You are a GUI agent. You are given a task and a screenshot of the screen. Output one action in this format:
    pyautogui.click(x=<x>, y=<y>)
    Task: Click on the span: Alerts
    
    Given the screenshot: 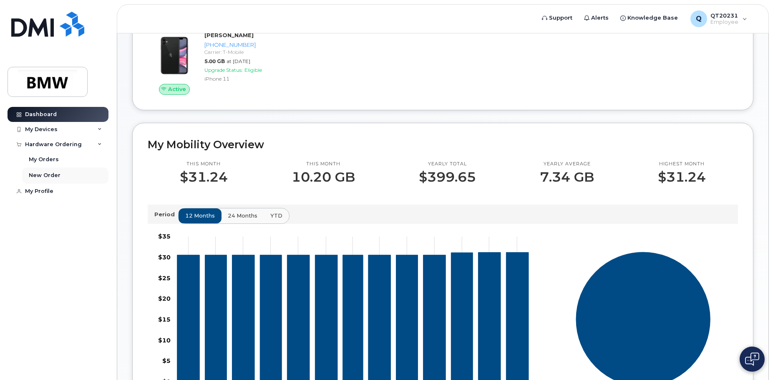 What is the action you would take?
    pyautogui.click(x=600, y=18)
    